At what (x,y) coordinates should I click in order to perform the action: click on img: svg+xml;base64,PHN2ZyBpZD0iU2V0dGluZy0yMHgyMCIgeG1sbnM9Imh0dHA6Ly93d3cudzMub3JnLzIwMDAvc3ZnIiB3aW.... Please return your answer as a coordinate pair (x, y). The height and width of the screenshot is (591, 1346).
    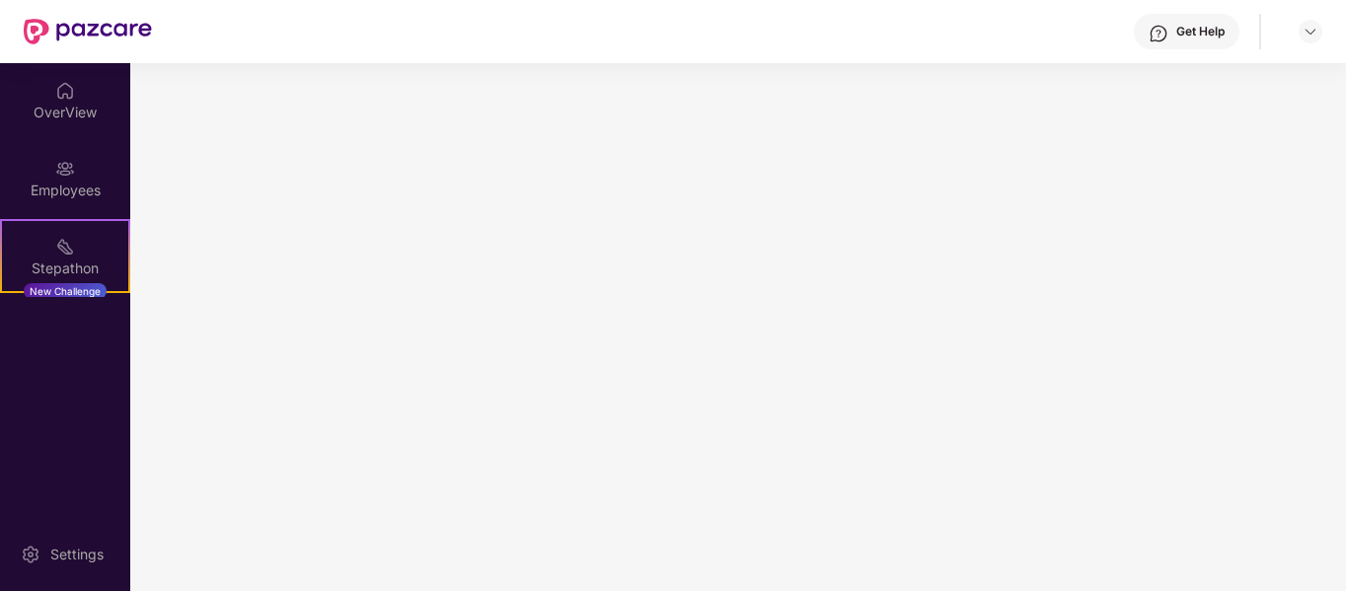
    Looking at the image, I should click on (31, 555).